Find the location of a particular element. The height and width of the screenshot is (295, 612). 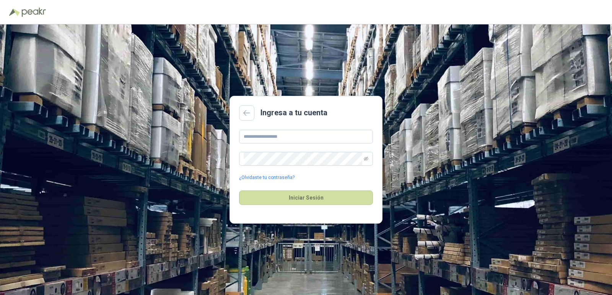

button: Iniciar Sesión is located at coordinates (306, 198).